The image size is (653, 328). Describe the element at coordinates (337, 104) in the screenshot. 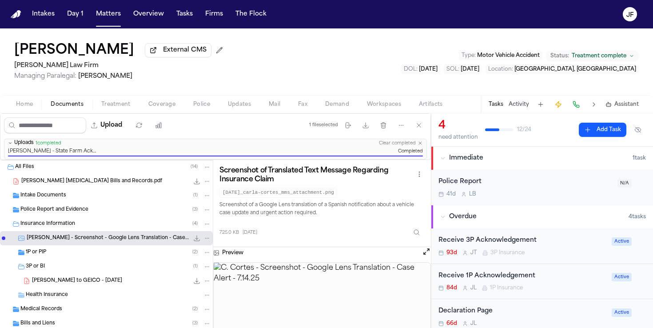

I see `span: Demand` at that location.